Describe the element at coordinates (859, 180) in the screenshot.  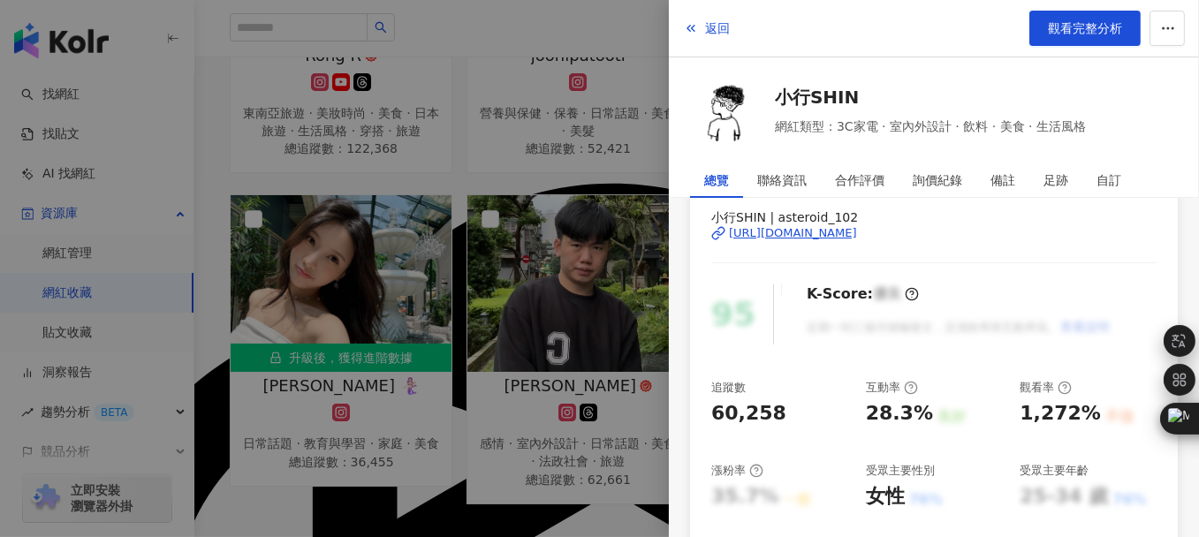
I see `div: 合作評價` at that location.